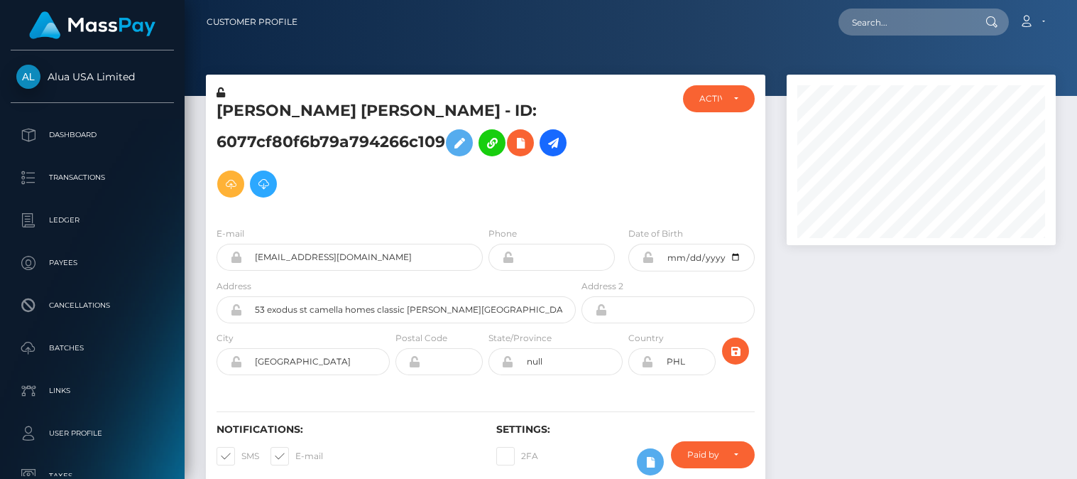  Describe the element at coordinates (704, 454) in the screenshot. I see `div: Paid by MassPay` at that location.